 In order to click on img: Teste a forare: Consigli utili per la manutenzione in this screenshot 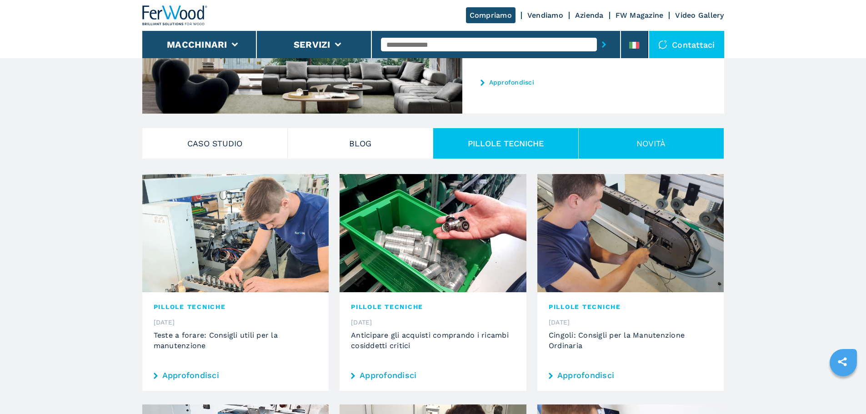, I will do `click(236, 233)`.